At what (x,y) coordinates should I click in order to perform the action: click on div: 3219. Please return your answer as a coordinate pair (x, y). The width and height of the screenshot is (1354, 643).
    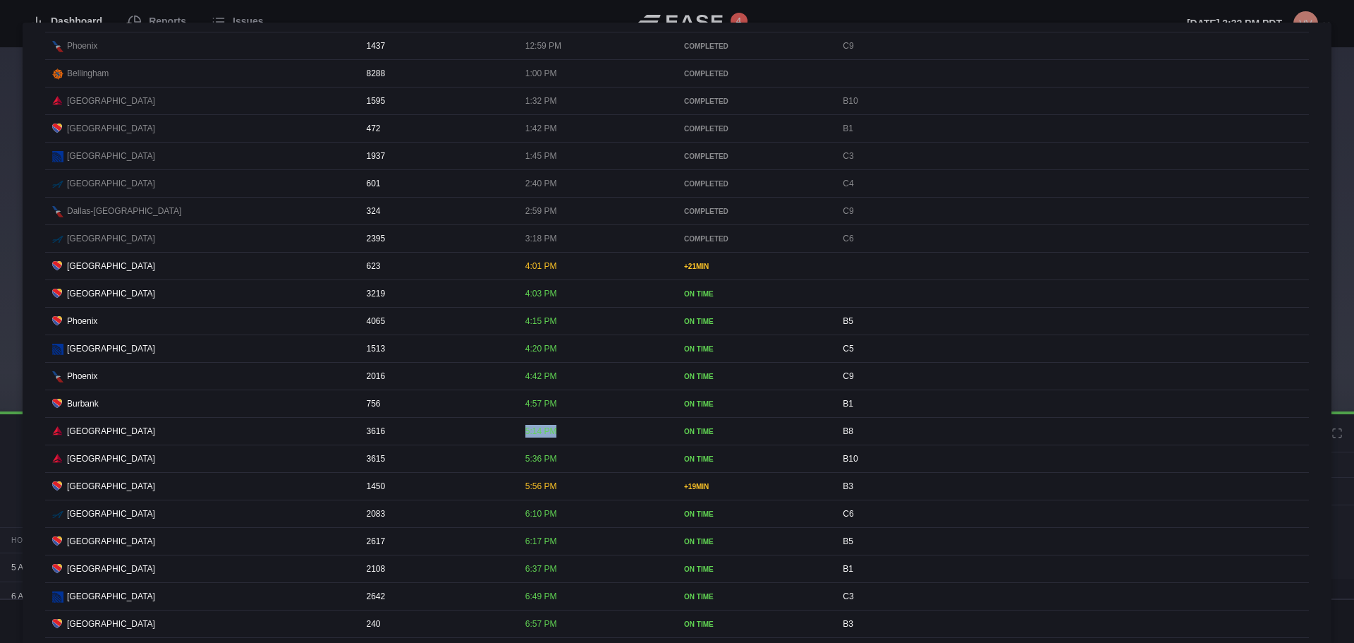
    Looking at the image, I should click on (437, 293).